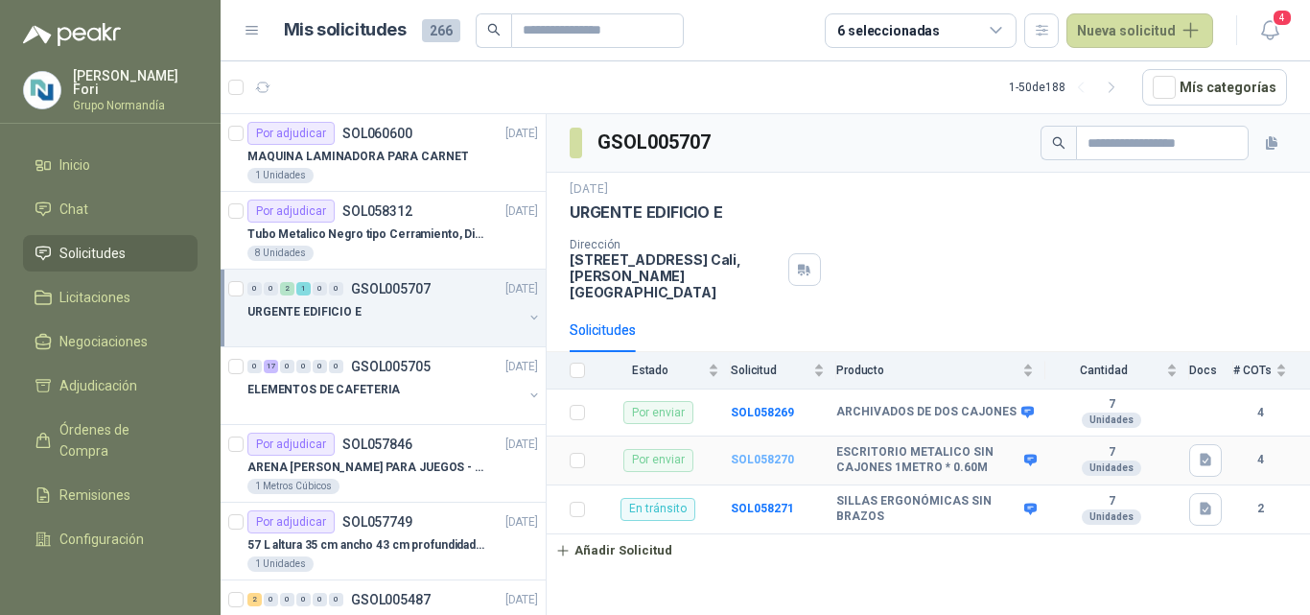  What do you see at coordinates (95, 297) in the screenshot?
I see `span: Licitaciones` at bounding box center [95, 297].